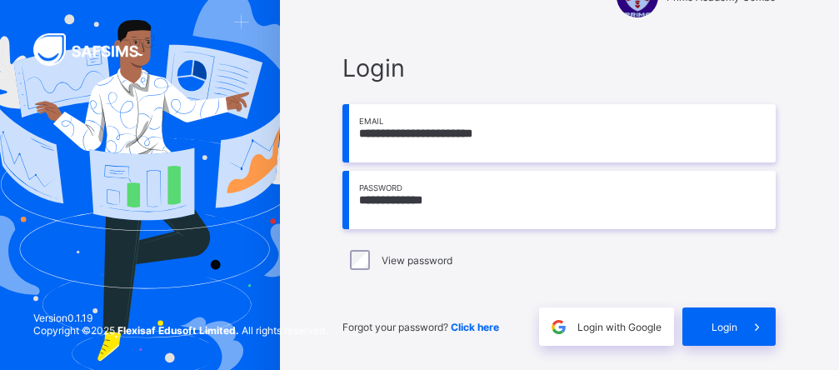 The height and width of the screenshot is (370, 839). I want to click on strong: Flexisaf Edusoft Limited., so click(178, 330).